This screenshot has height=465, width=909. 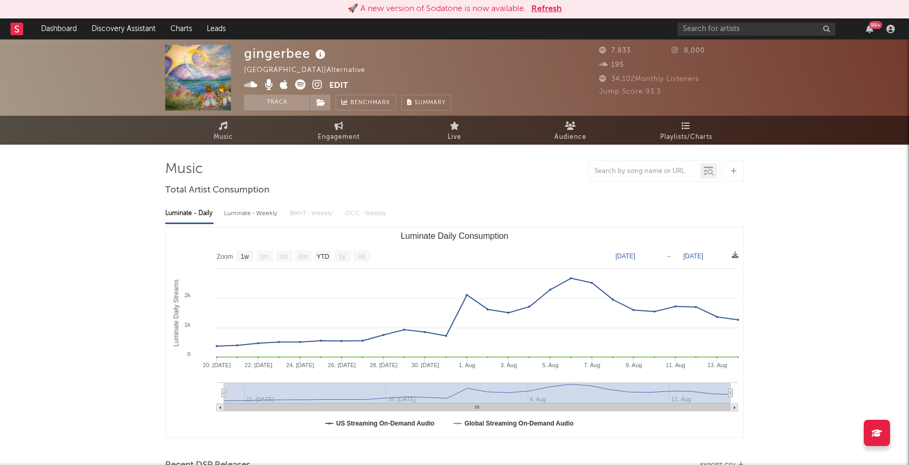 I want to click on button: Refresh, so click(x=546, y=9).